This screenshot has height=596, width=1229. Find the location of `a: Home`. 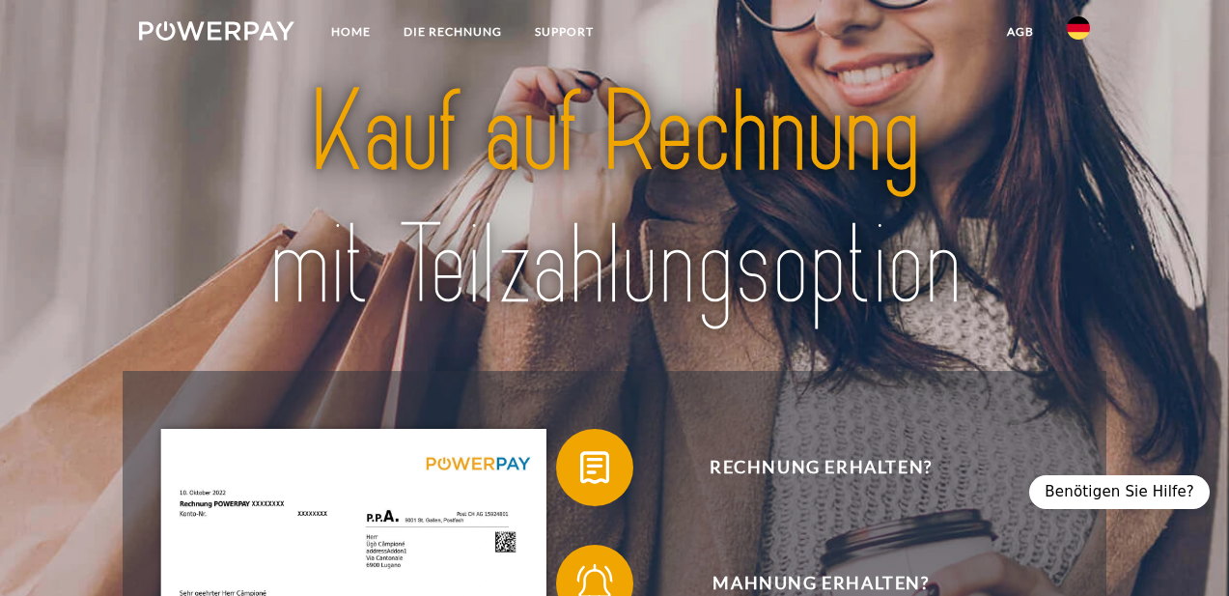

a: Home is located at coordinates (351, 32).